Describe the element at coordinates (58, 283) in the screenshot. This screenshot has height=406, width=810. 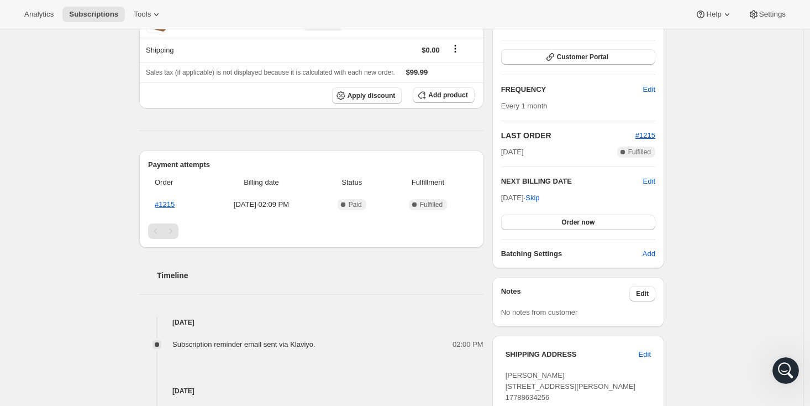
I see `b: A few minutes` at that location.